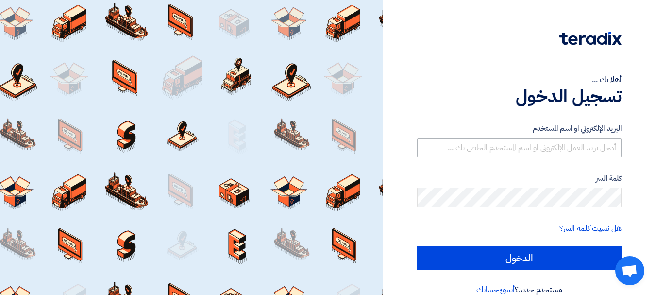 This screenshot has width=656, height=295. Describe the element at coordinates (630, 271) in the screenshot. I see `a: فتح المحادثة` at that location.